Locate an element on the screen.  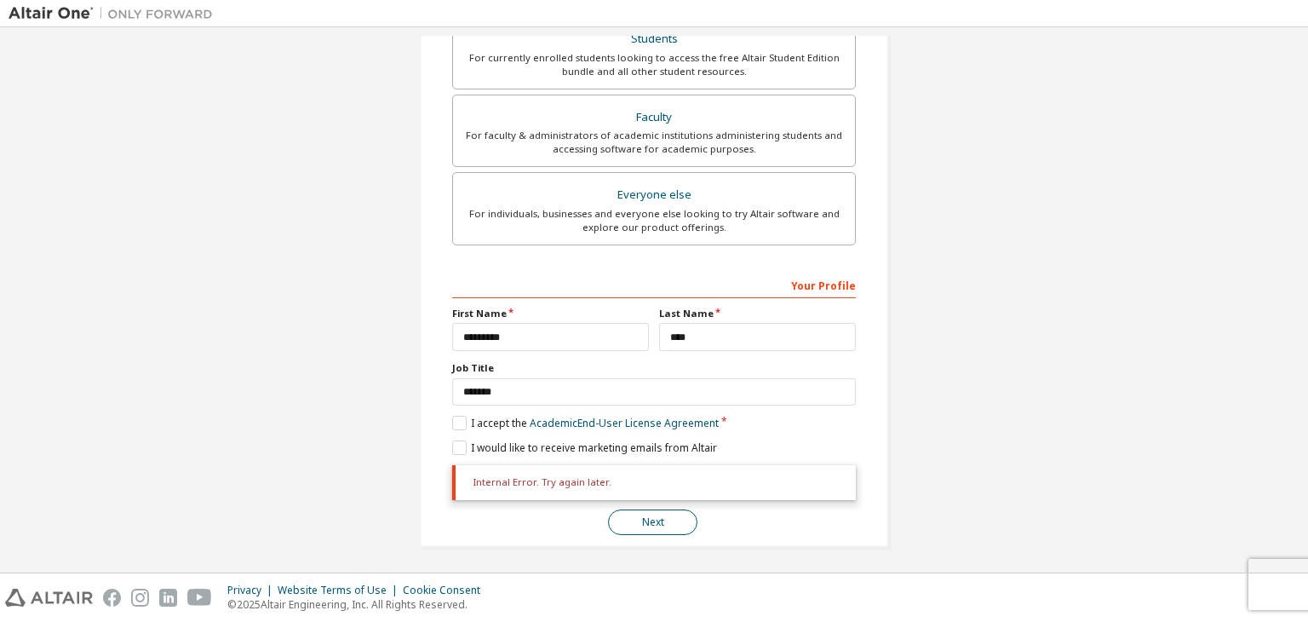
div: Internal Error. Try again later. is located at coordinates (654, 482).